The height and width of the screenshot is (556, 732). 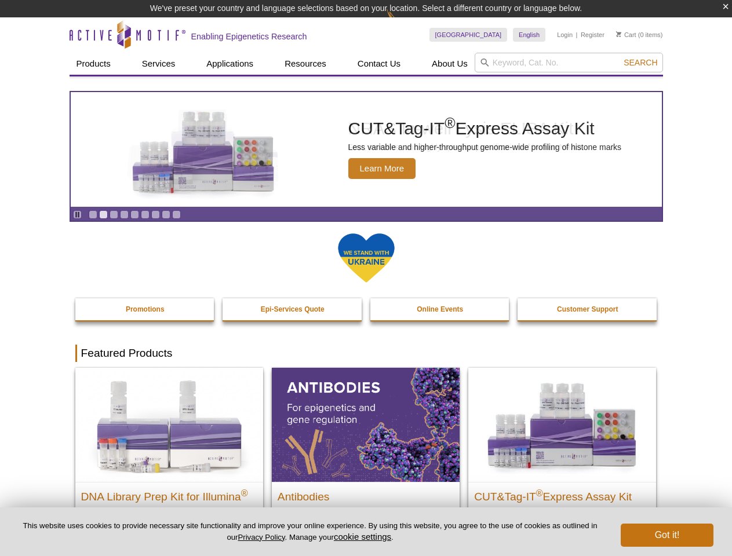 What do you see at coordinates (440, 309) in the screenshot?
I see `strong: Online Events` at bounding box center [440, 309].